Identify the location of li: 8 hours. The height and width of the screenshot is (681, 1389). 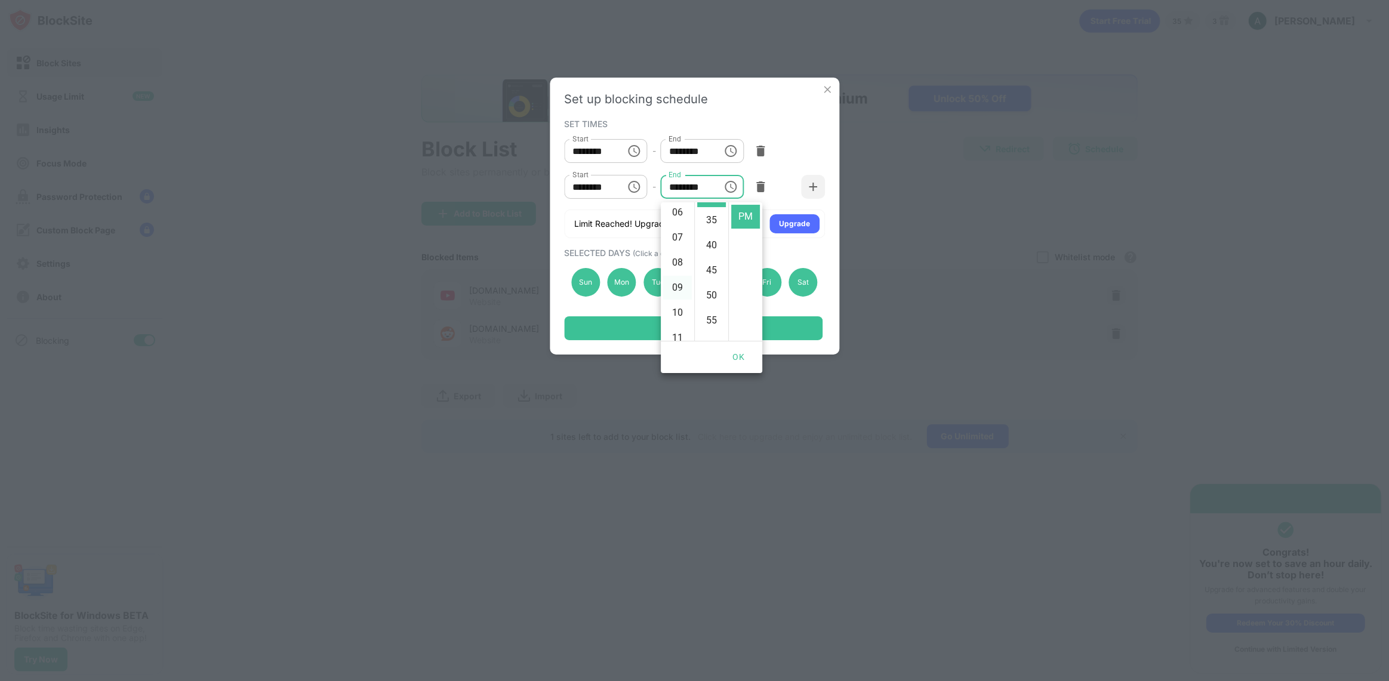
(678, 263).